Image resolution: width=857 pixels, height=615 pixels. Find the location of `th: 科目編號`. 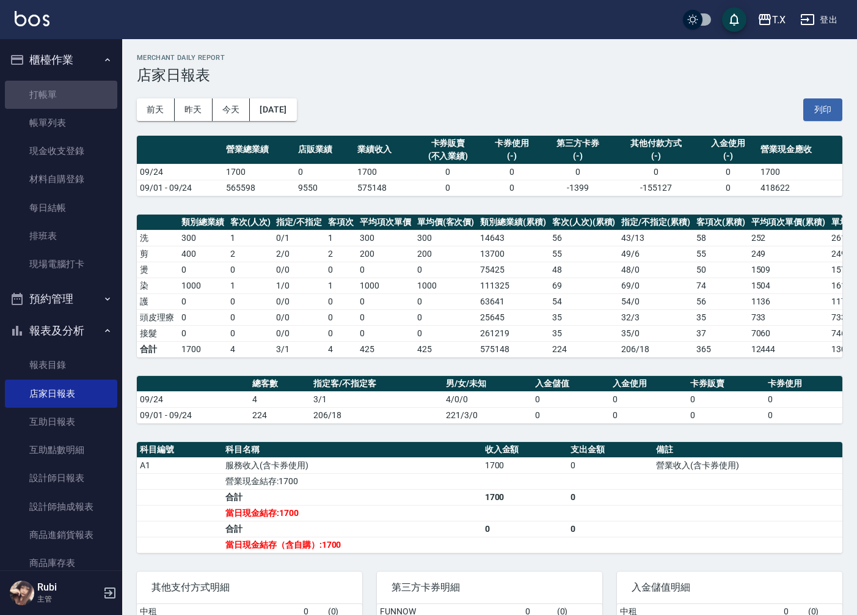

th: 科目編號 is located at coordinates (180, 450).